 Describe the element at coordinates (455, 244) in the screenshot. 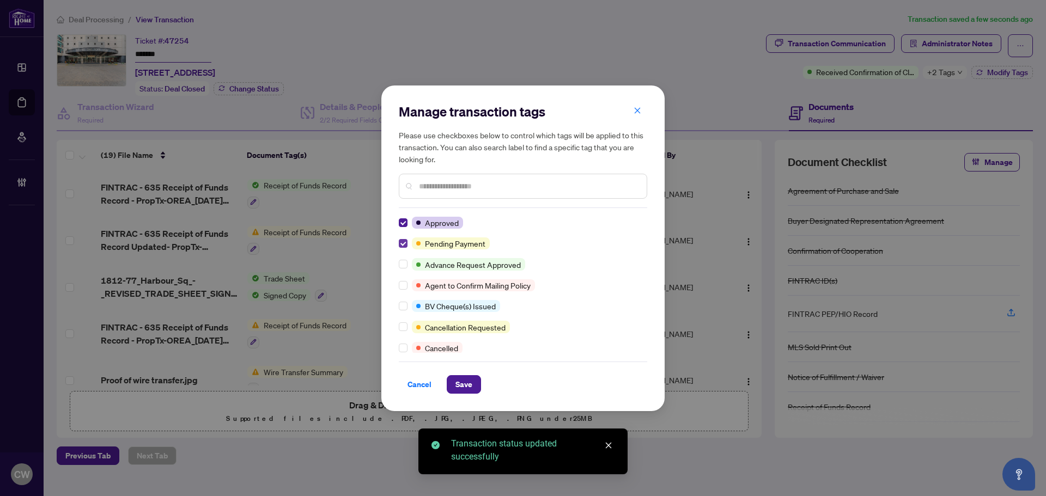

I see `span: Pending Payment` at that location.